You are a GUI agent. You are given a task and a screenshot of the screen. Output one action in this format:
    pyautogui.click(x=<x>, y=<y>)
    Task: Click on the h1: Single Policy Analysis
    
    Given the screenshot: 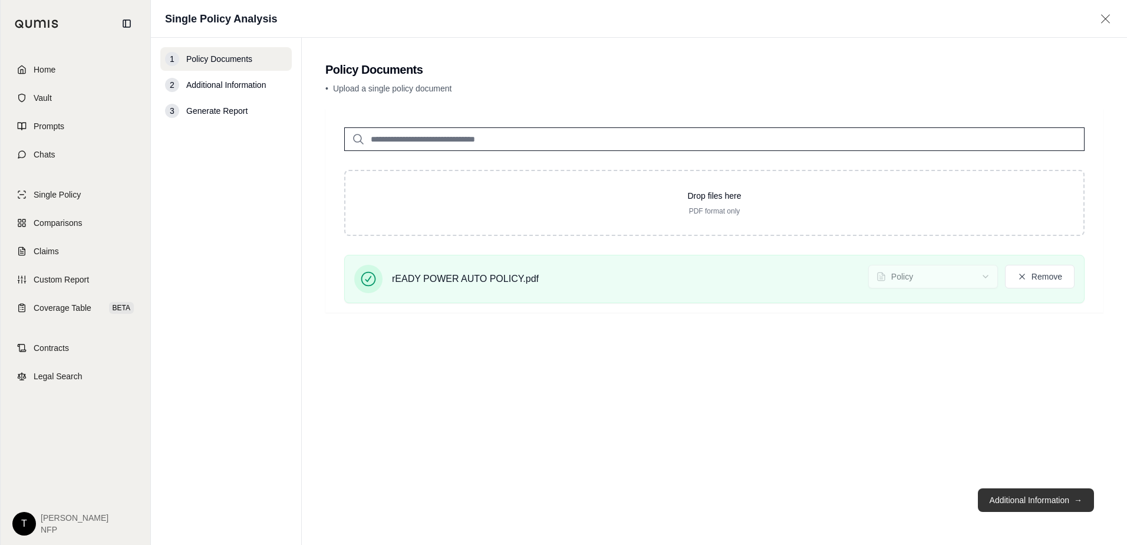 What is the action you would take?
    pyautogui.click(x=221, y=19)
    